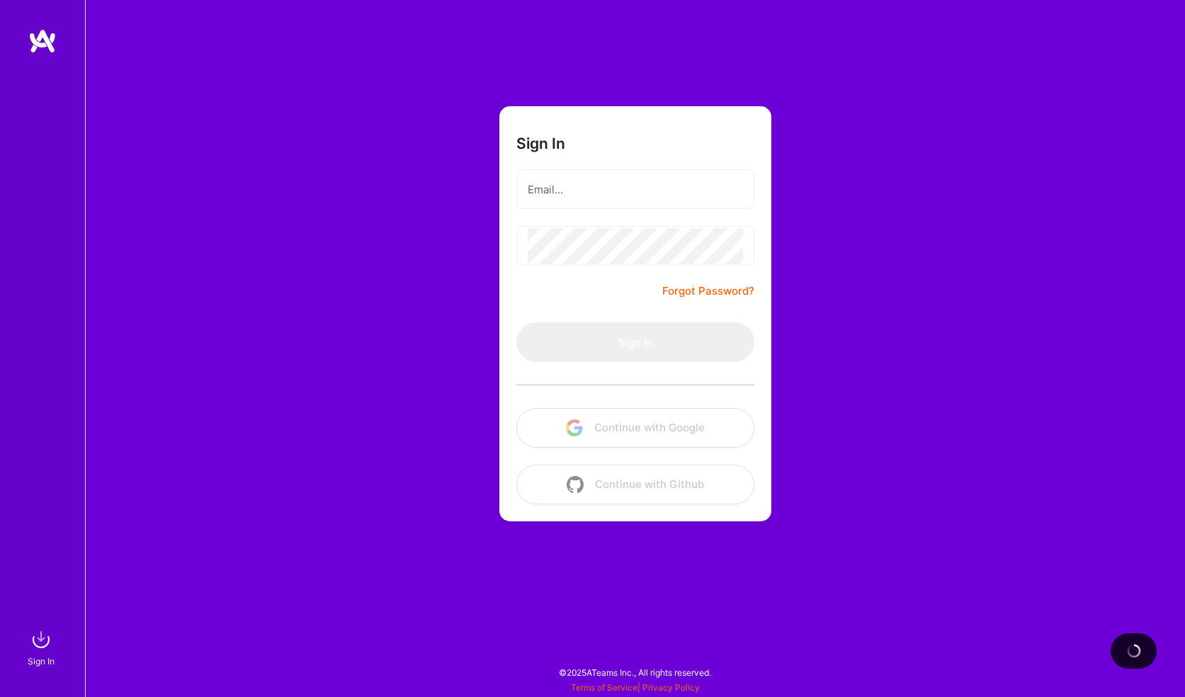 The image size is (1185, 697). Describe the element at coordinates (708, 291) in the screenshot. I see `a: Forgot Password?` at that location.